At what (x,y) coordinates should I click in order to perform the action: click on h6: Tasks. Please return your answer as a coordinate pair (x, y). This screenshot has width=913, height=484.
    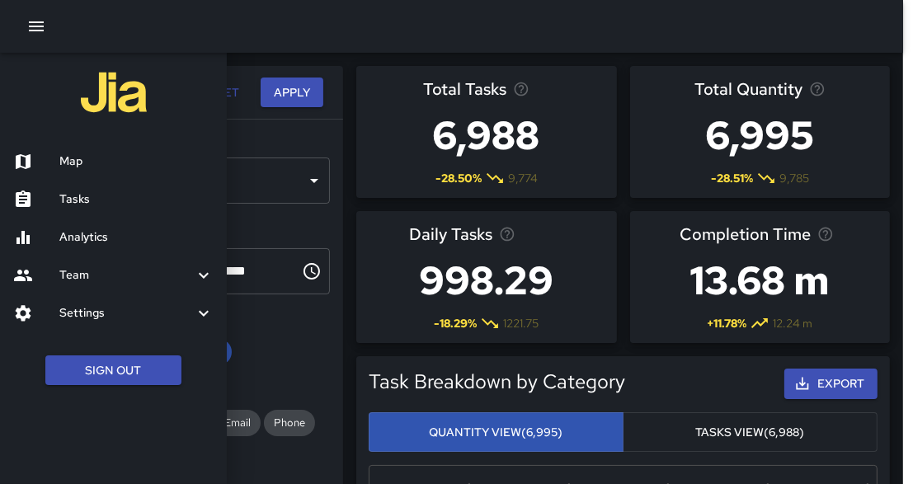
    Looking at the image, I should click on (136, 200).